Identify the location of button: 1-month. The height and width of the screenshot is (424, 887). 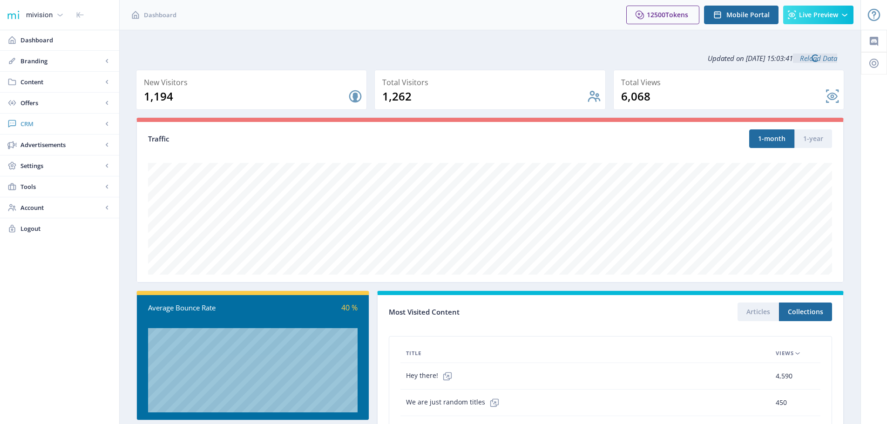
(772, 139).